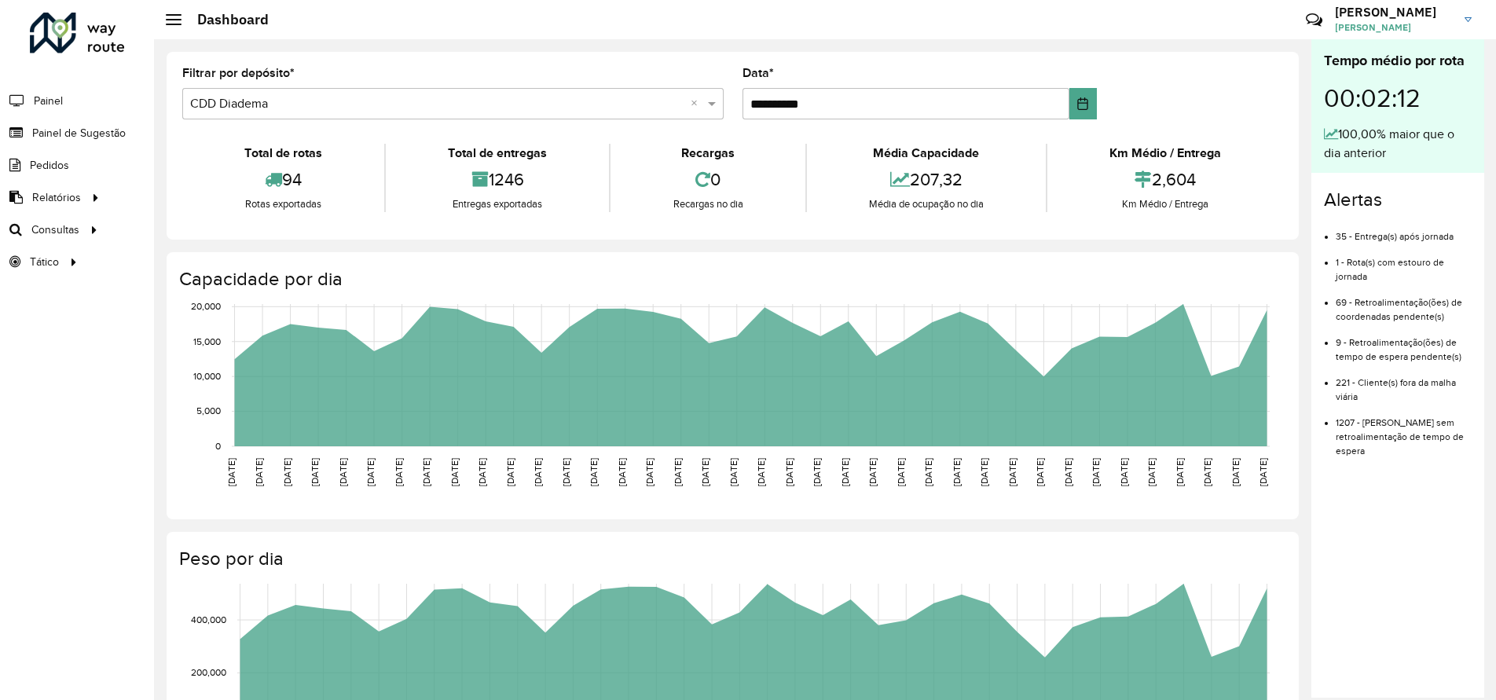  I want to click on label: Filtrar por depósito, so click(238, 73).